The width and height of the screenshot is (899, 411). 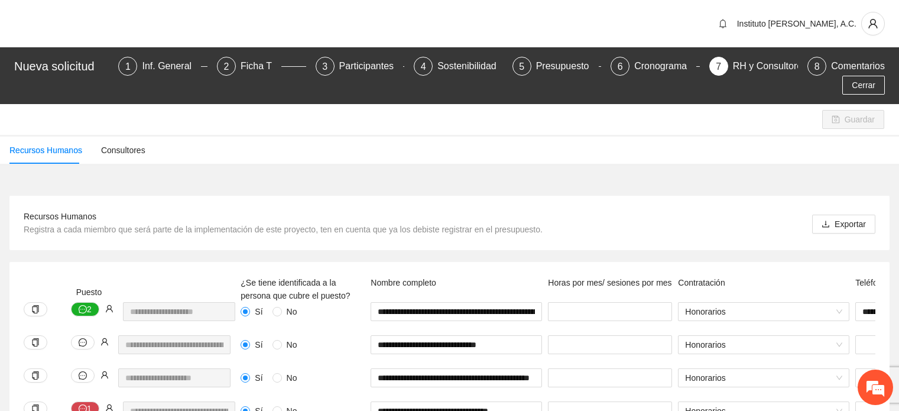 I want to click on span: 8, so click(x=817, y=66).